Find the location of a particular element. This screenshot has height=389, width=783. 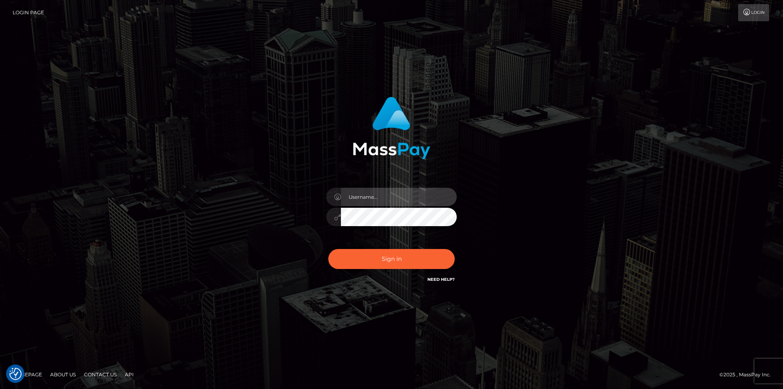

button: Sign in is located at coordinates (392, 259).